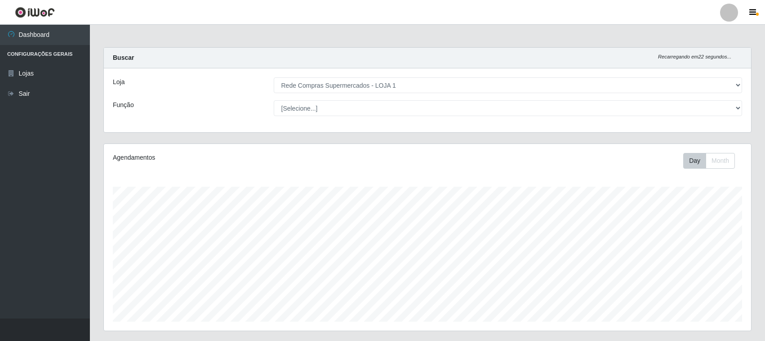 The width and height of the screenshot is (765, 341). I want to click on div: First group, so click(709, 160).